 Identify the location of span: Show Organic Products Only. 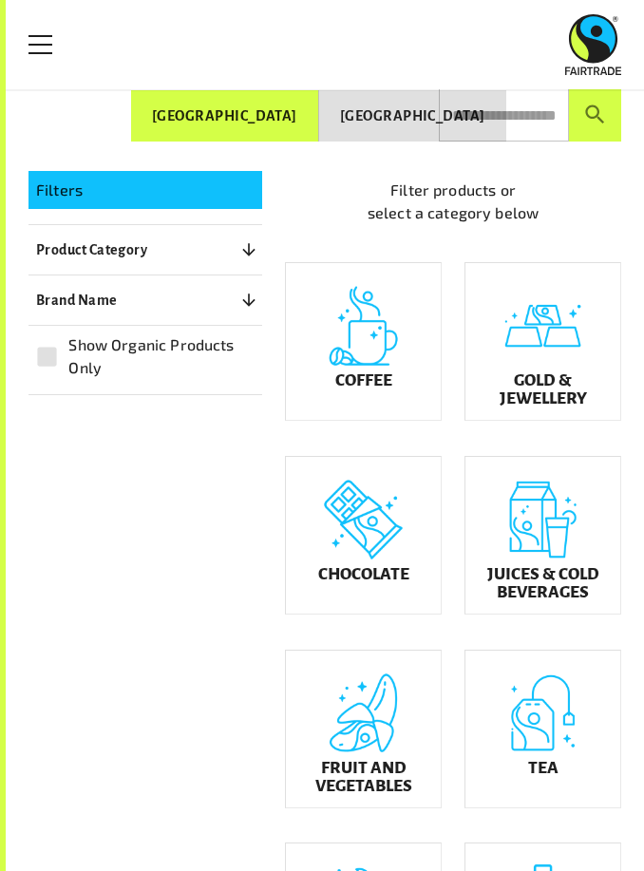
(160, 356).